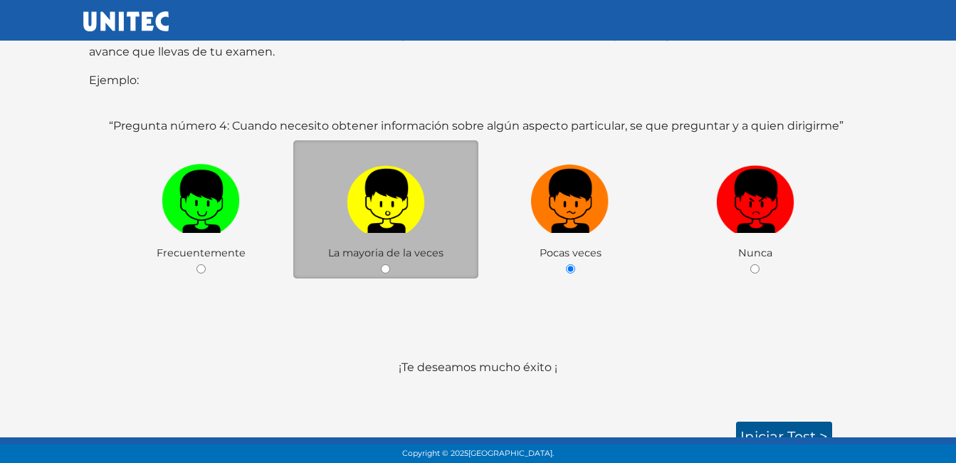 The height and width of the screenshot is (463, 956). Describe the element at coordinates (126, 21) in the screenshot. I see `img: UNITEC` at that location.